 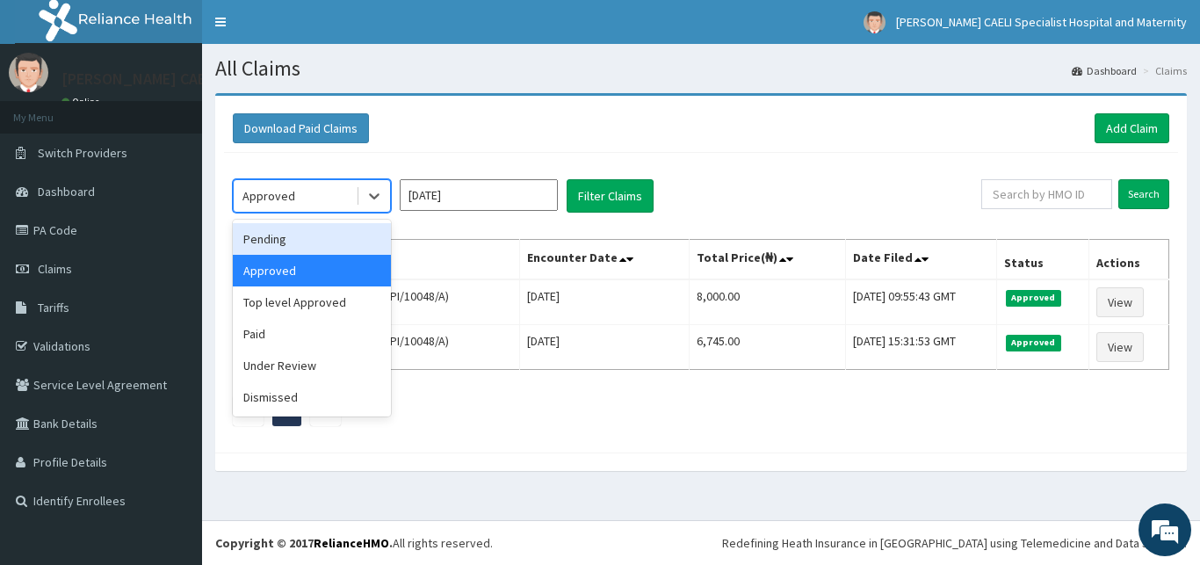 I want to click on li: Claims, so click(x=1162, y=70).